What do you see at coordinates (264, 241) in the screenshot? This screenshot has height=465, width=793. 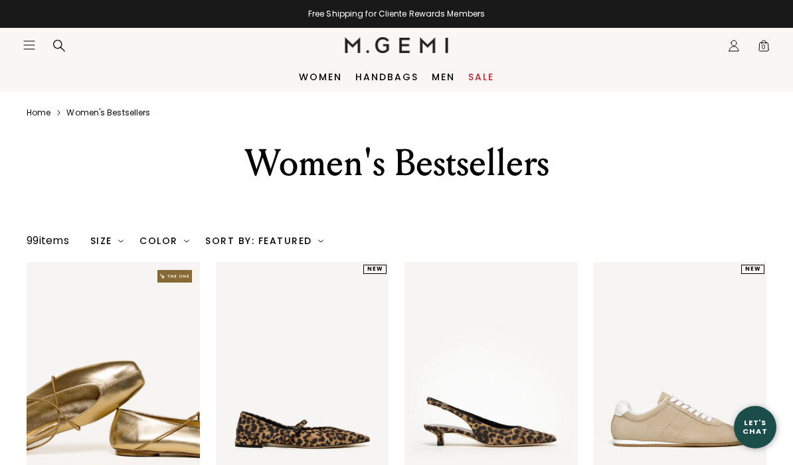 I see `div: Sort By: Featured` at bounding box center [264, 241].